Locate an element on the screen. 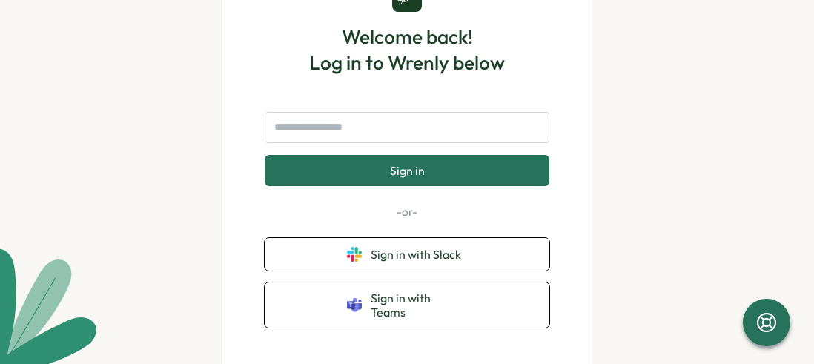 This screenshot has height=364, width=814. button: Sign in with Slack is located at coordinates (407, 254).